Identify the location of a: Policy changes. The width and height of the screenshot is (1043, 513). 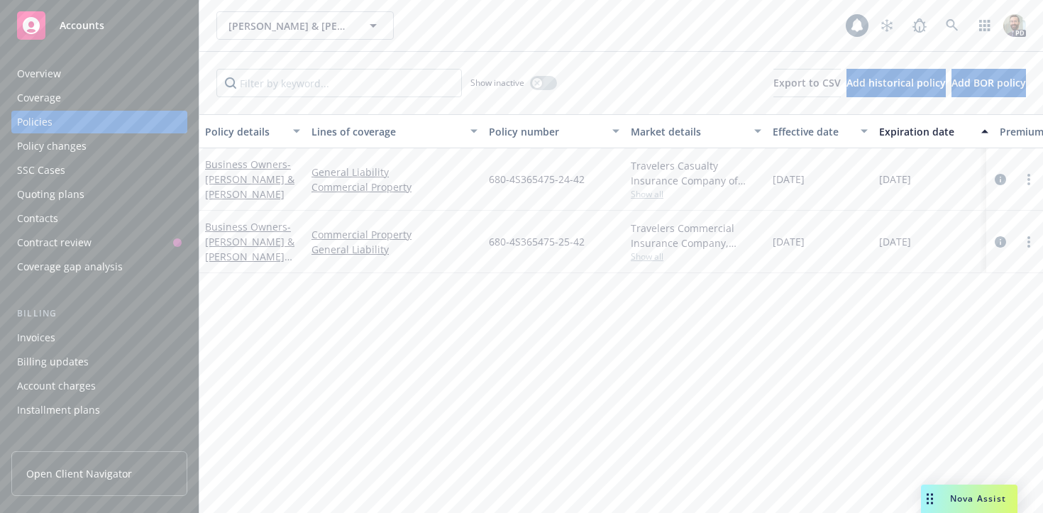
(99, 146).